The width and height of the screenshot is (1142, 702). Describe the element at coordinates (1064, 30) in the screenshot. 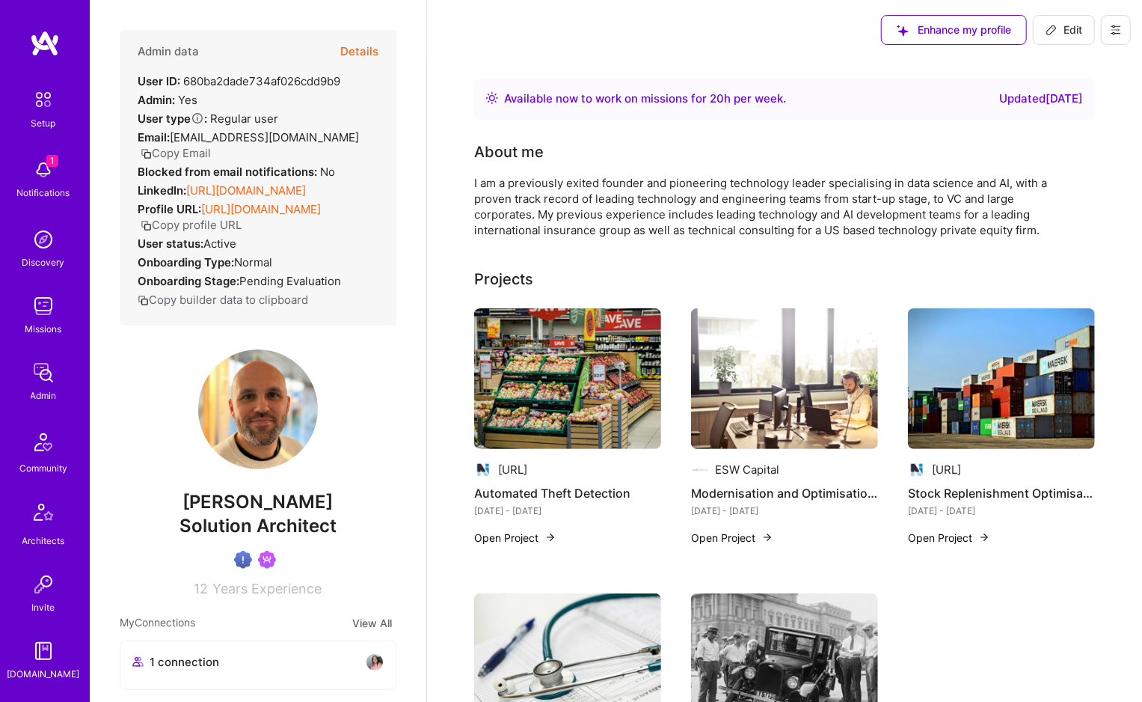

I see `button: Edit` at that location.